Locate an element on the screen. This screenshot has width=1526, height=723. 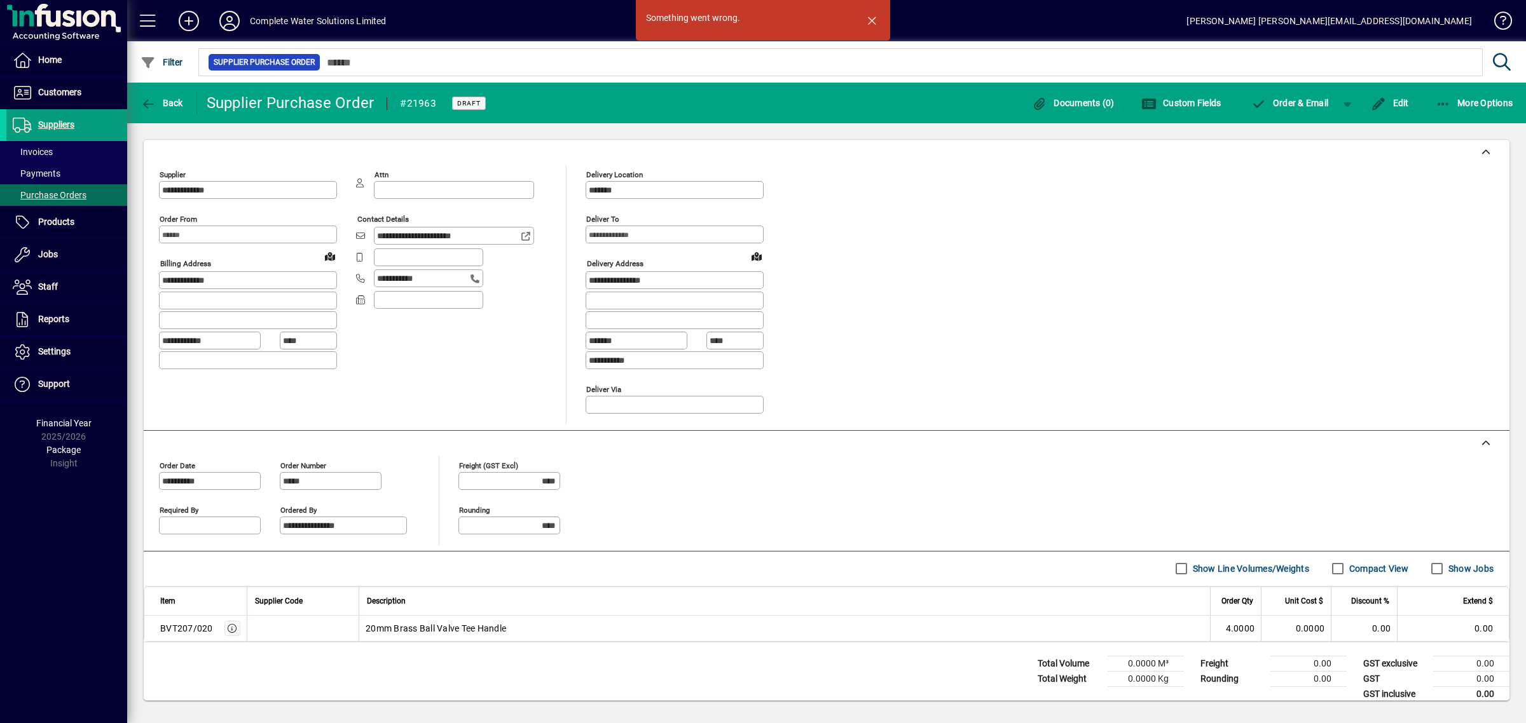
span: Jobs is located at coordinates (48, 254).